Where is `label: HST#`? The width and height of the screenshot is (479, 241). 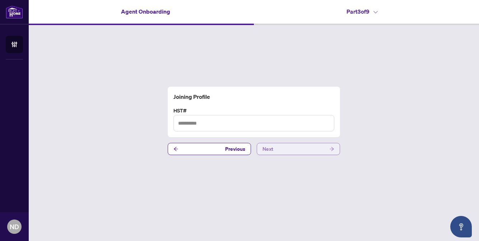 label: HST# is located at coordinates (254, 111).